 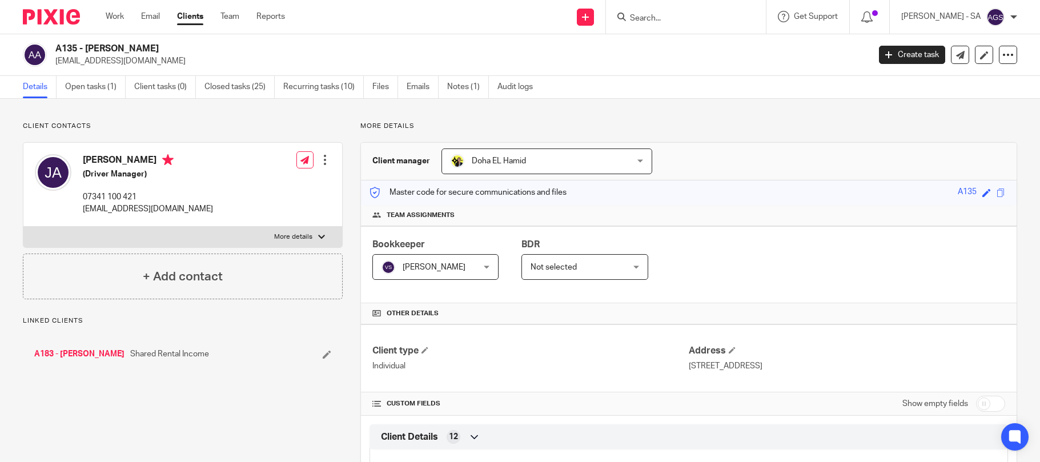 What do you see at coordinates (165, 87) in the screenshot?
I see `a: Client tasks (0)` at bounding box center [165, 87].